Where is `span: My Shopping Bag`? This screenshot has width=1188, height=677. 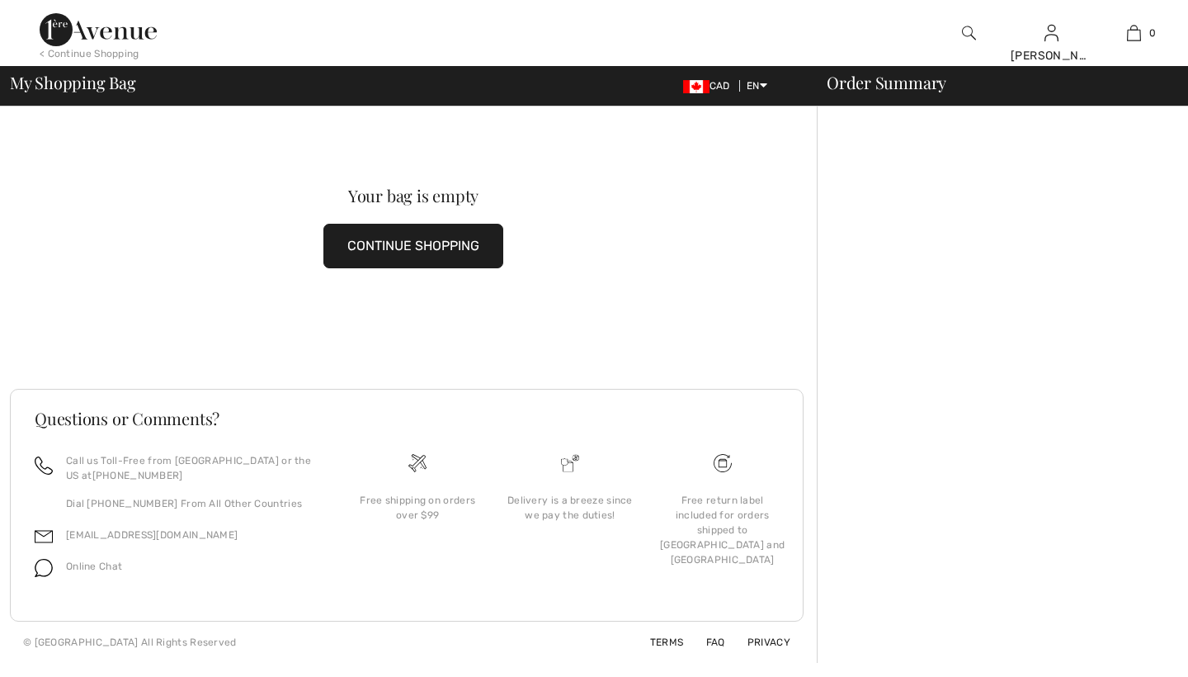
span: My Shopping Bag is located at coordinates (73, 83).